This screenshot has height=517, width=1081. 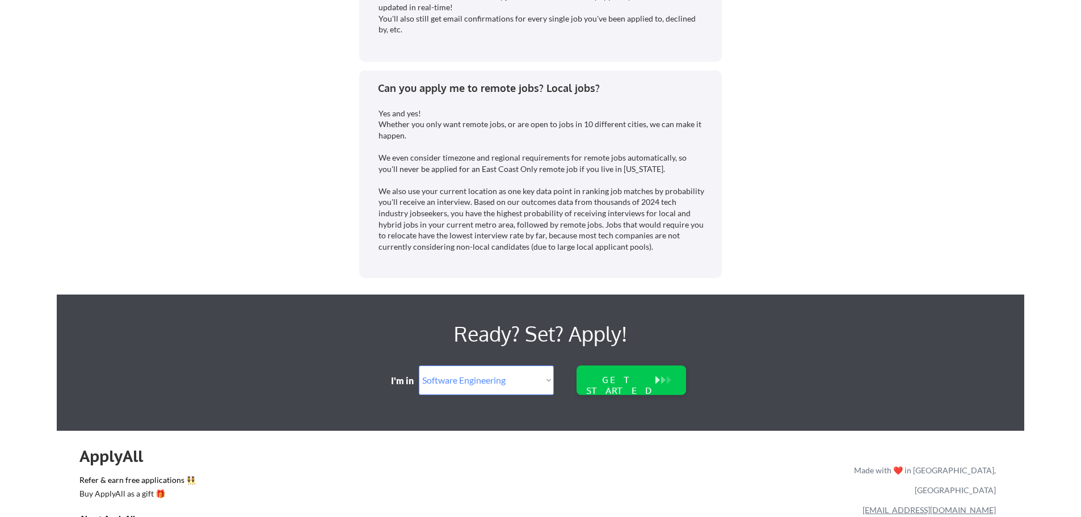 What do you see at coordinates (136, 494) in the screenshot?
I see `div: Buy ApplyAll as a gift 🎁` at bounding box center [136, 494].